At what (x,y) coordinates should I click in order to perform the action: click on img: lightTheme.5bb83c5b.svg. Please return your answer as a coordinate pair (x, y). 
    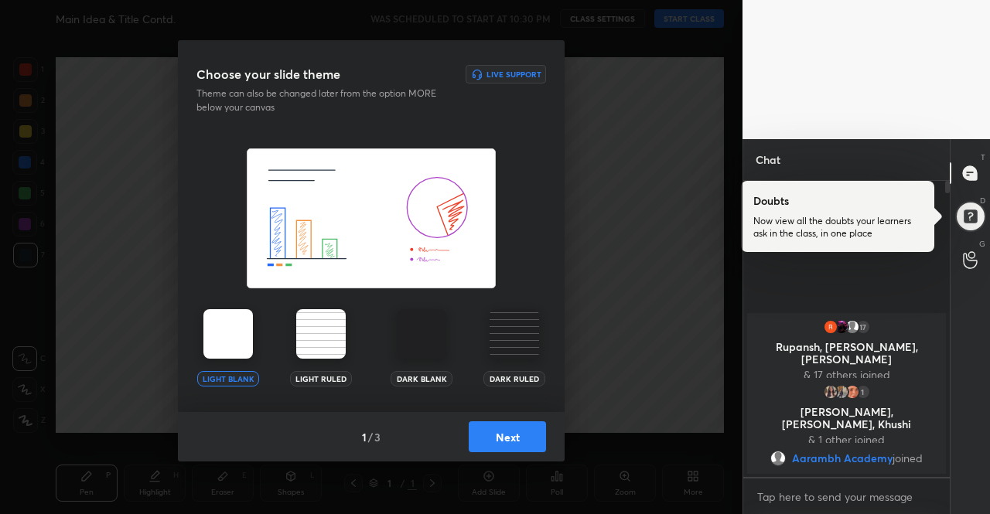
    Looking at the image, I should click on (228, 334).